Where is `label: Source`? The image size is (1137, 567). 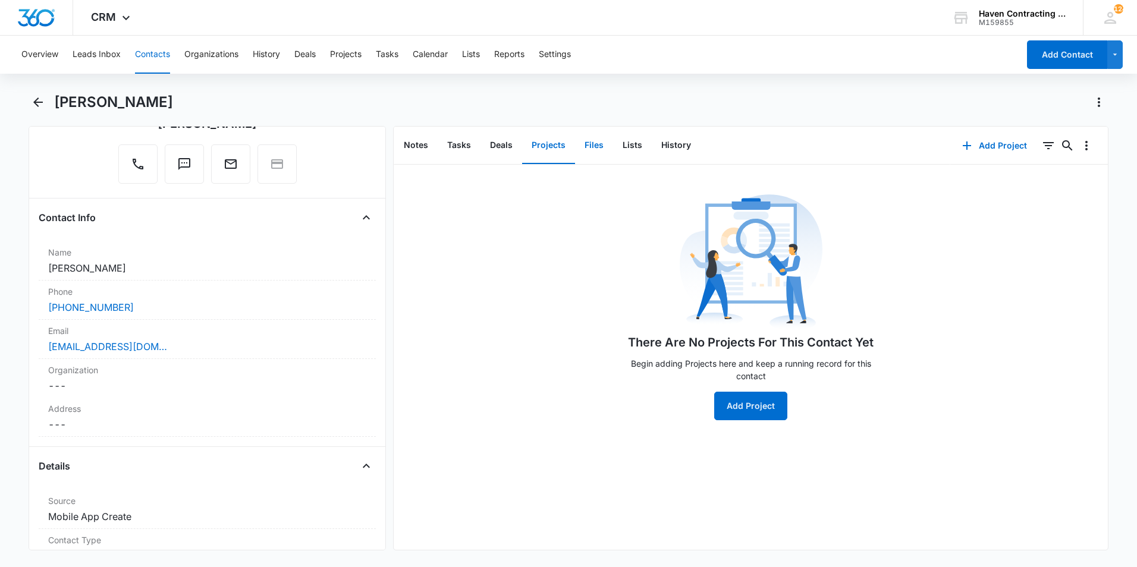
label: Source is located at coordinates (207, 501).